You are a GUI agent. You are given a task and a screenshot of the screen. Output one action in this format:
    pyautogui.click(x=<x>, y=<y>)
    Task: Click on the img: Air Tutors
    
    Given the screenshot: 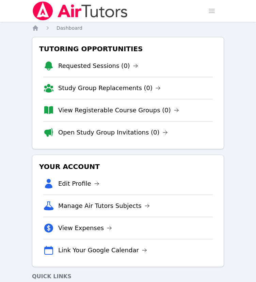 What is the action you would take?
    pyautogui.click(x=80, y=11)
    